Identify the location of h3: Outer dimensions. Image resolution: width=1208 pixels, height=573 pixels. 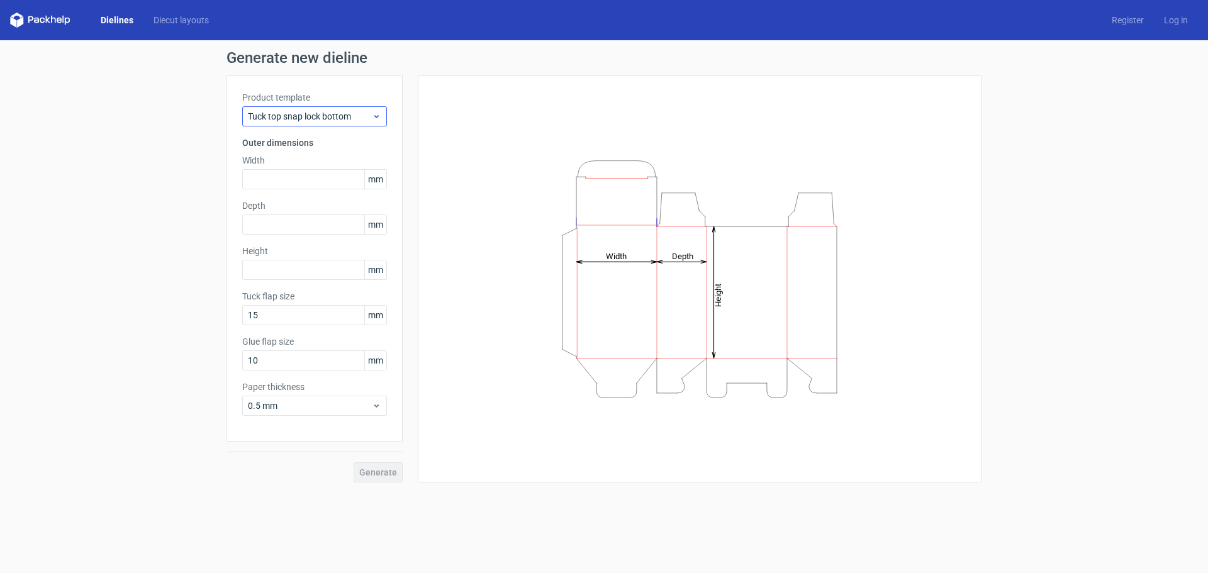
(315, 143).